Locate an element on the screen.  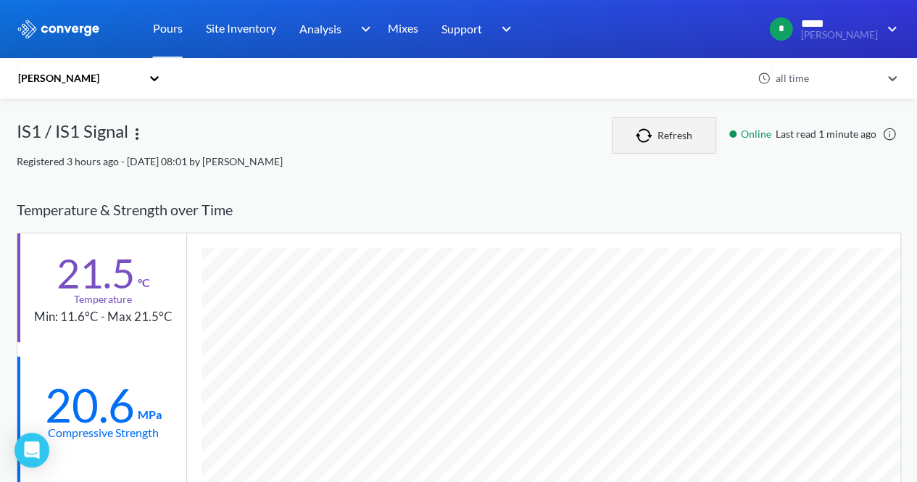
img: more.svg is located at coordinates (137, 134).